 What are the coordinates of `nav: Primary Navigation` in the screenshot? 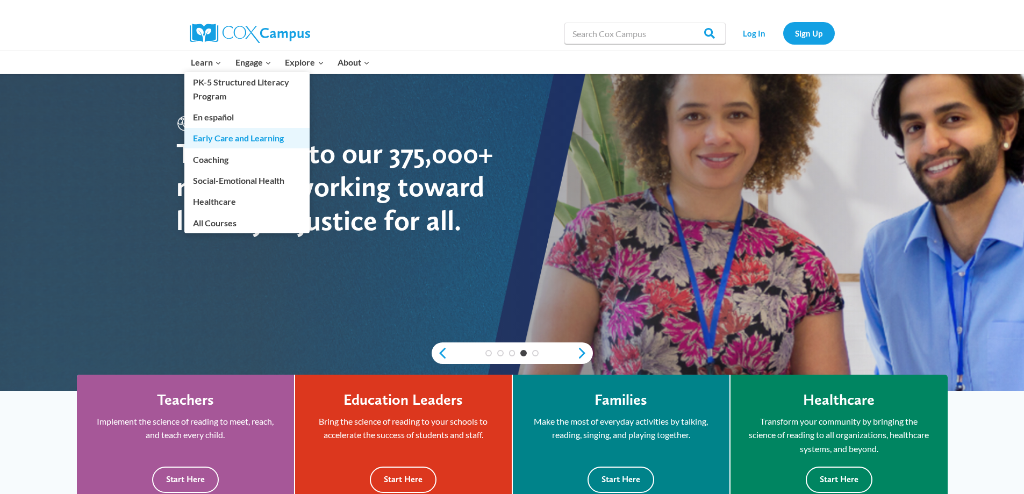 It's located at (281, 62).